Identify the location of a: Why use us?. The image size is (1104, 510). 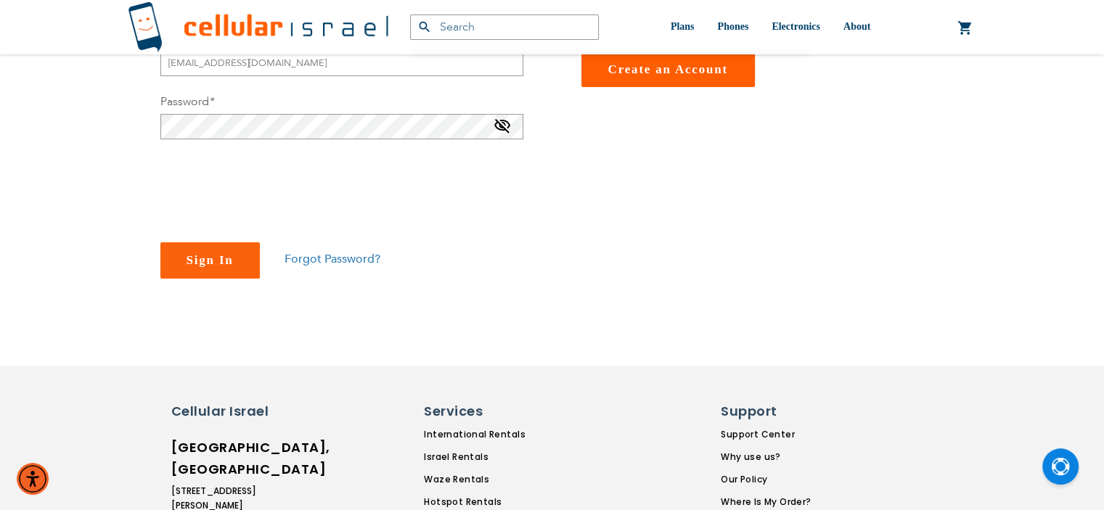
(766, 457).